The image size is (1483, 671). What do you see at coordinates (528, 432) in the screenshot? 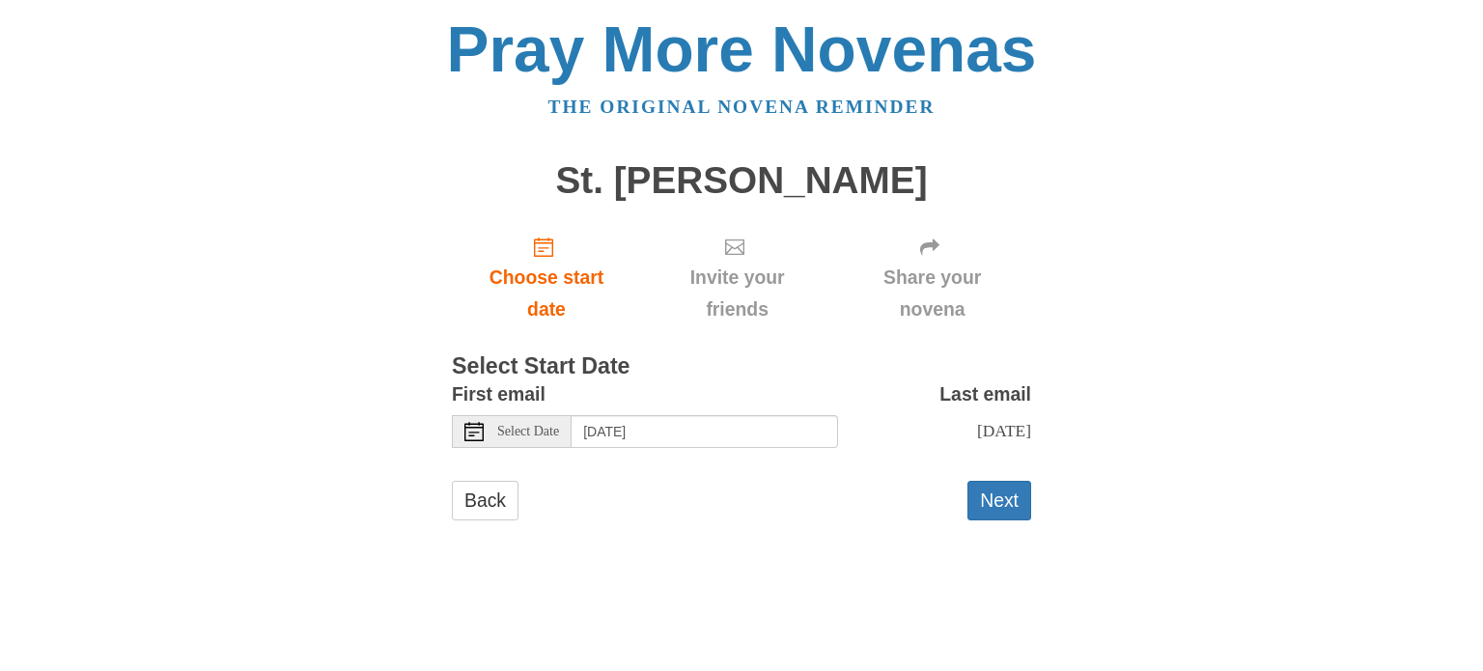
I see `span: Select Date` at bounding box center [528, 432].